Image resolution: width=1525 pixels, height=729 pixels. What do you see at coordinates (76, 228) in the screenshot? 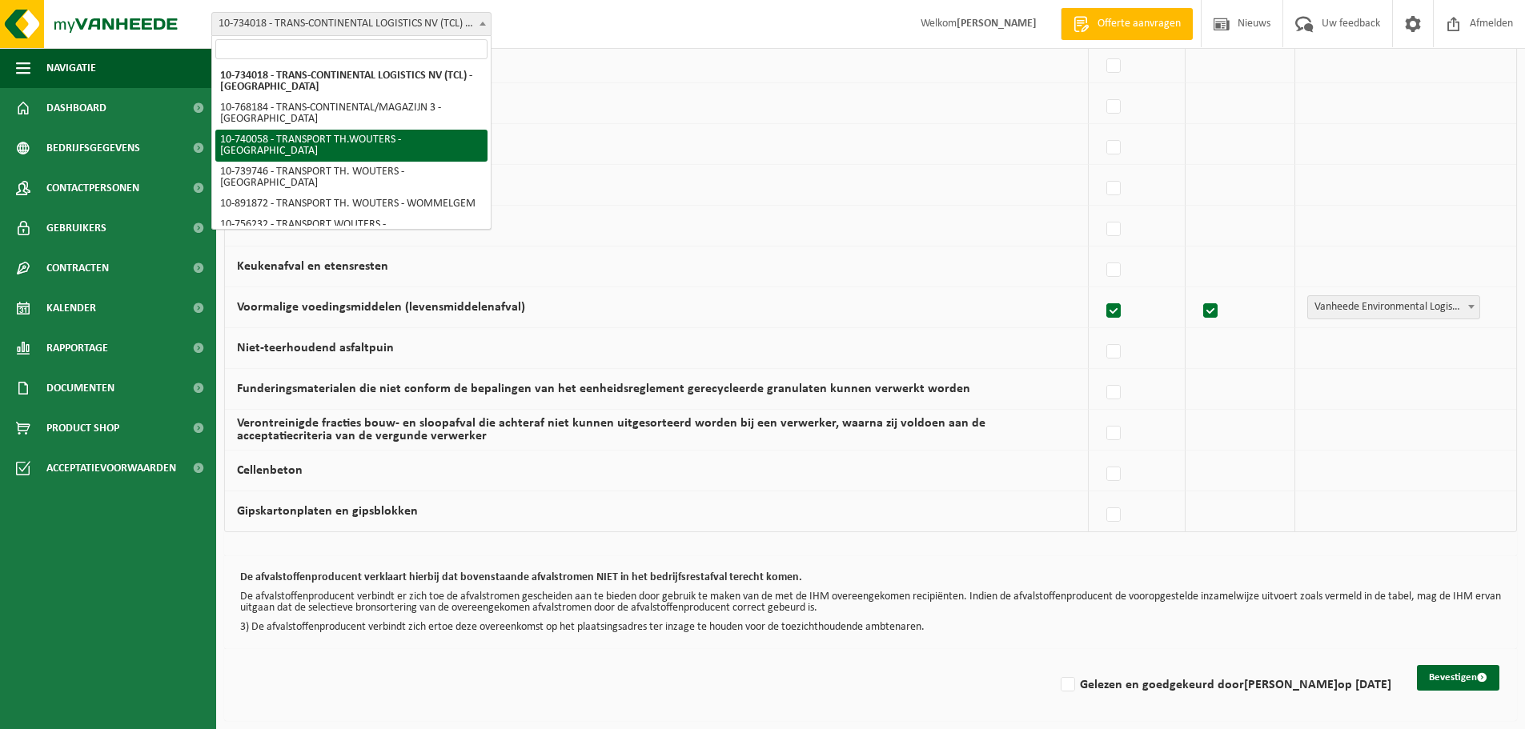
I see `span: Gebruikers` at bounding box center [76, 228].